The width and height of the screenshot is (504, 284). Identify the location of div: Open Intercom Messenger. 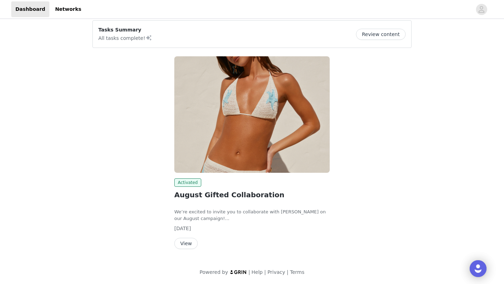
(478, 269).